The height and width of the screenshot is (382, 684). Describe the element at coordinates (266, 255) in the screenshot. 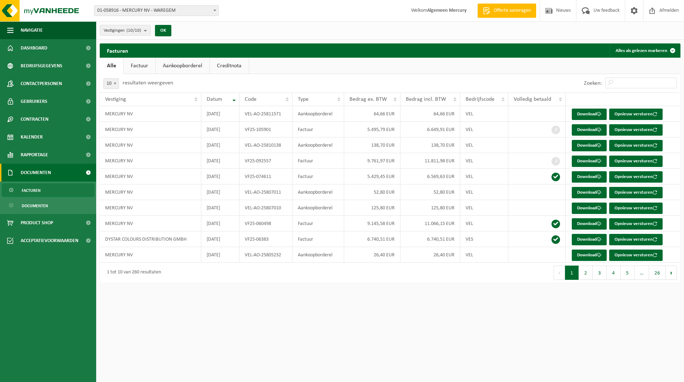

I see `td: VEL-AO-25805232` at that location.